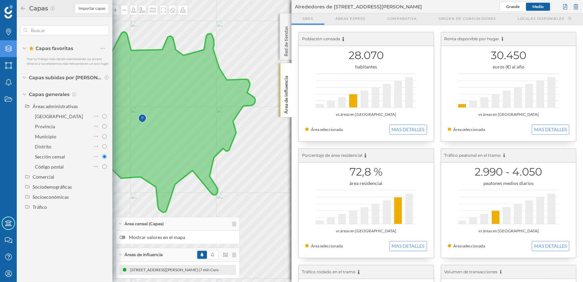 The height and width of the screenshot is (282, 583). I want to click on div: Población censada, so click(366, 39).